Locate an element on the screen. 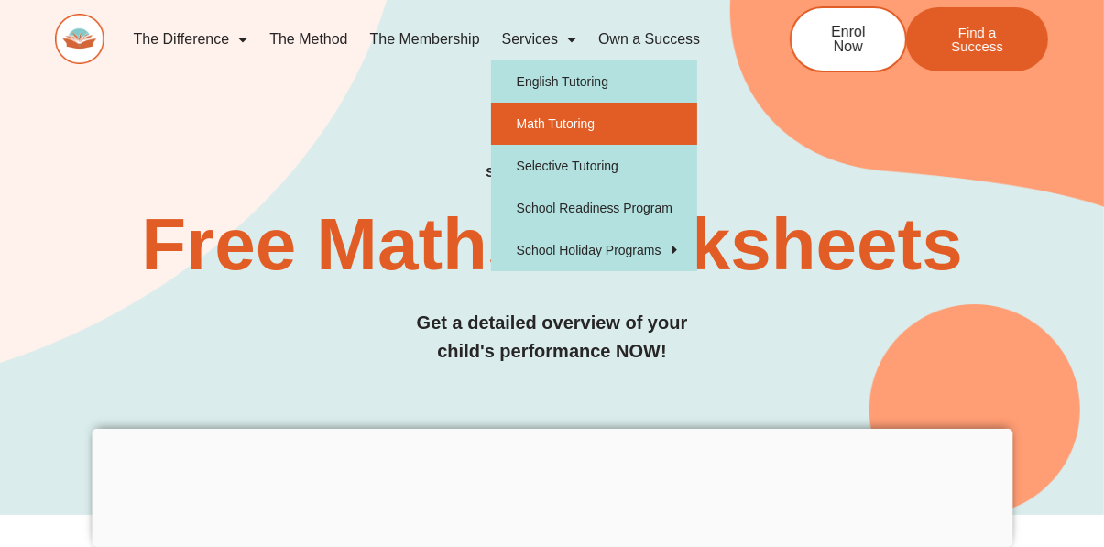 This screenshot has width=1104, height=547. div: Chat Widget is located at coordinates (1058, 503).